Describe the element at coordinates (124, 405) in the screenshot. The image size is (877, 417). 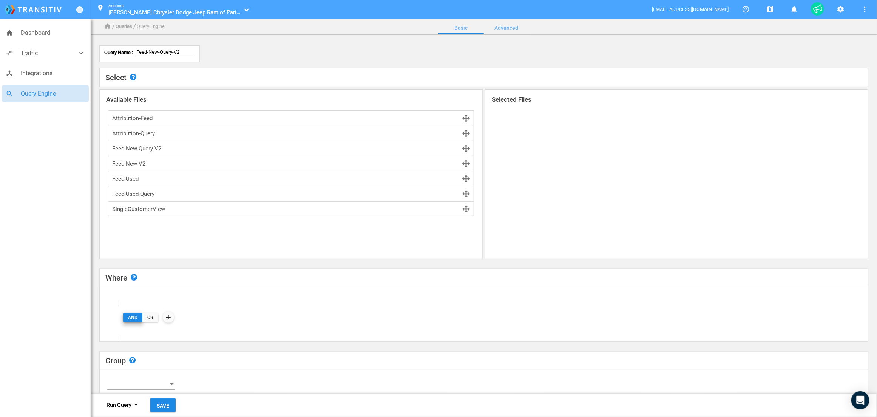
I see `button: Run Query` at that location.